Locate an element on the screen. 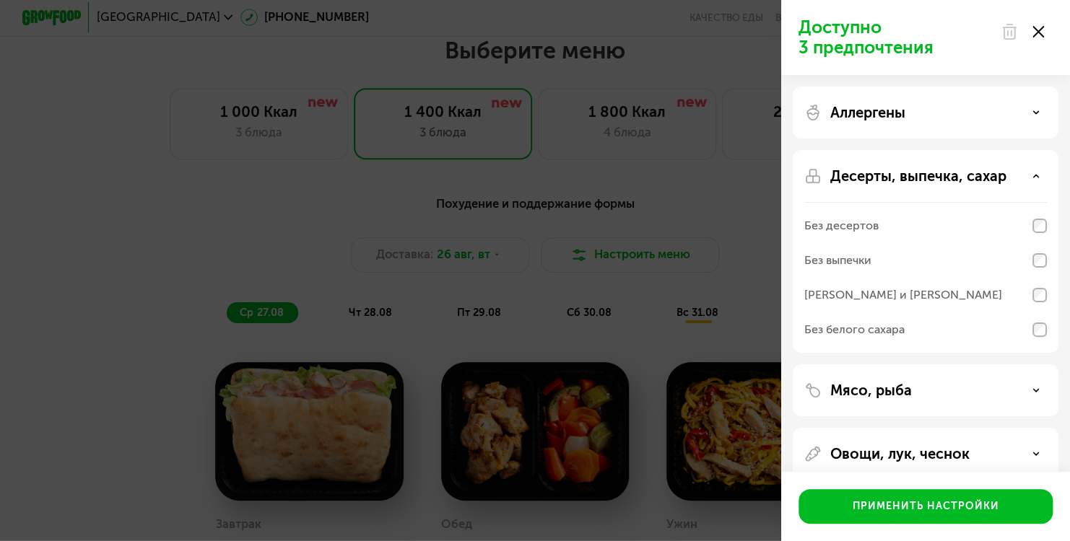  button: Применить настройки is located at coordinates (925, 507).